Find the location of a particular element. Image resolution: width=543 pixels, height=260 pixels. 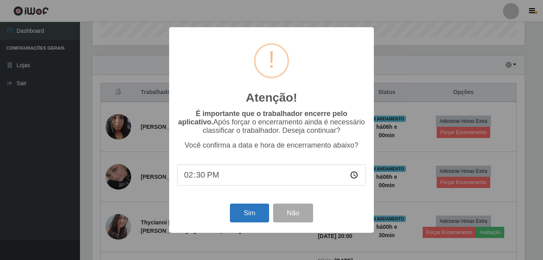

h2: Atenção! is located at coordinates (272, 98).